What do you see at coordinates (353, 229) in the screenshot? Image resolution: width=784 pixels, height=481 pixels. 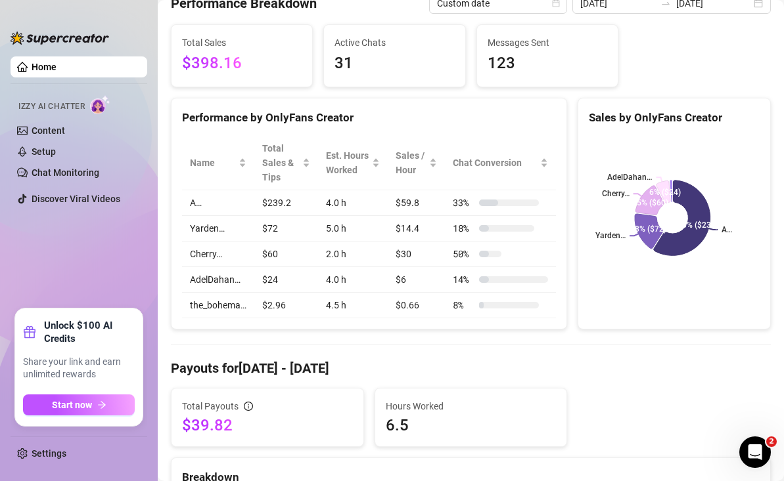 I see `td: 5.0 h` at bounding box center [353, 229].